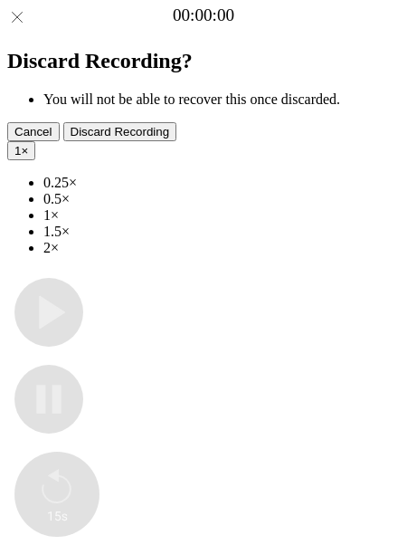 This screenshot has width=407, height=545. I want to click on button: Cancel, so click(33, 131).